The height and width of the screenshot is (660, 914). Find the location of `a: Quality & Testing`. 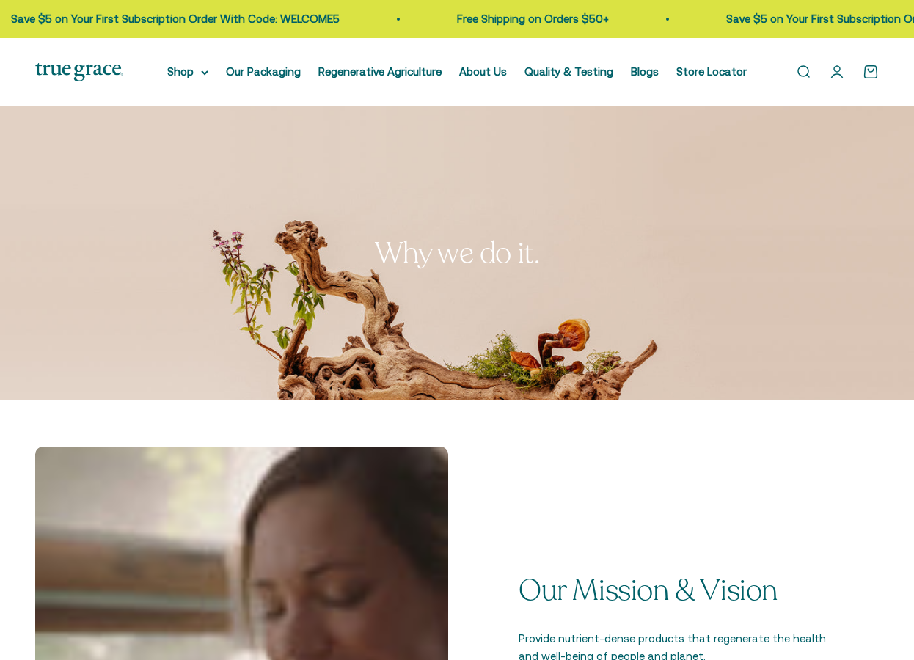

a: Quality & Testing is located at coordinates (568, 71).